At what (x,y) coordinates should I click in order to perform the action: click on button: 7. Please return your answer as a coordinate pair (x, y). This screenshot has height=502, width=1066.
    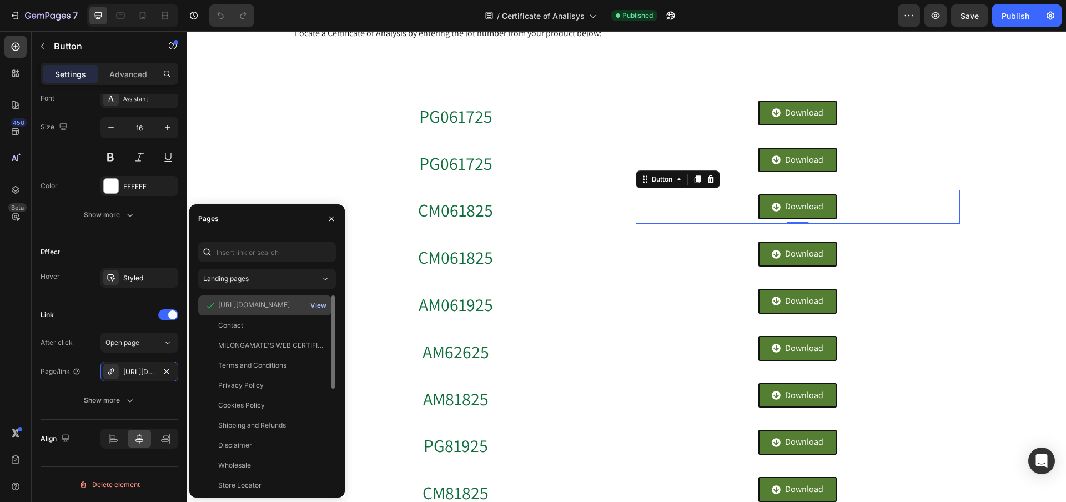
    Looking at the image, I should click on (43, 16).